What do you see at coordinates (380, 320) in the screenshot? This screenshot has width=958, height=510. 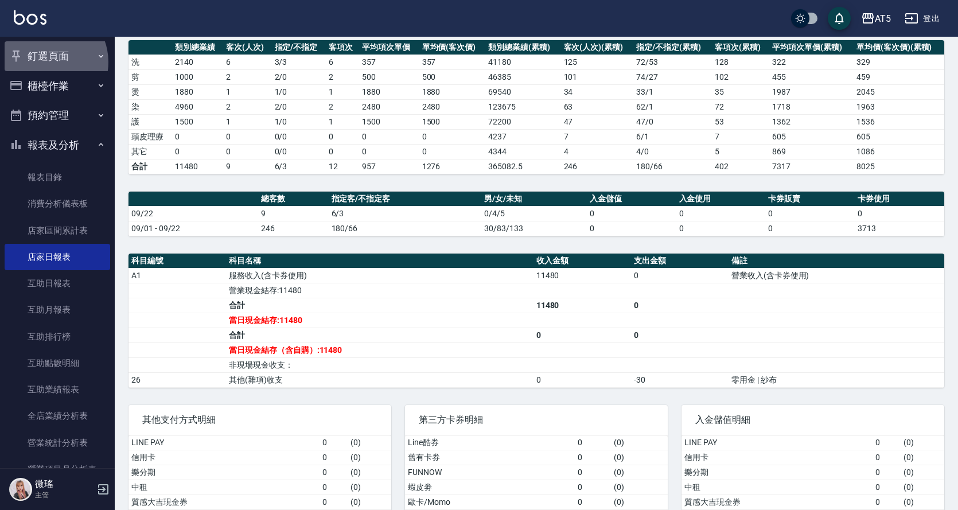 I see `td: 當日現金結存:11480` at bounding box center [380, 320].